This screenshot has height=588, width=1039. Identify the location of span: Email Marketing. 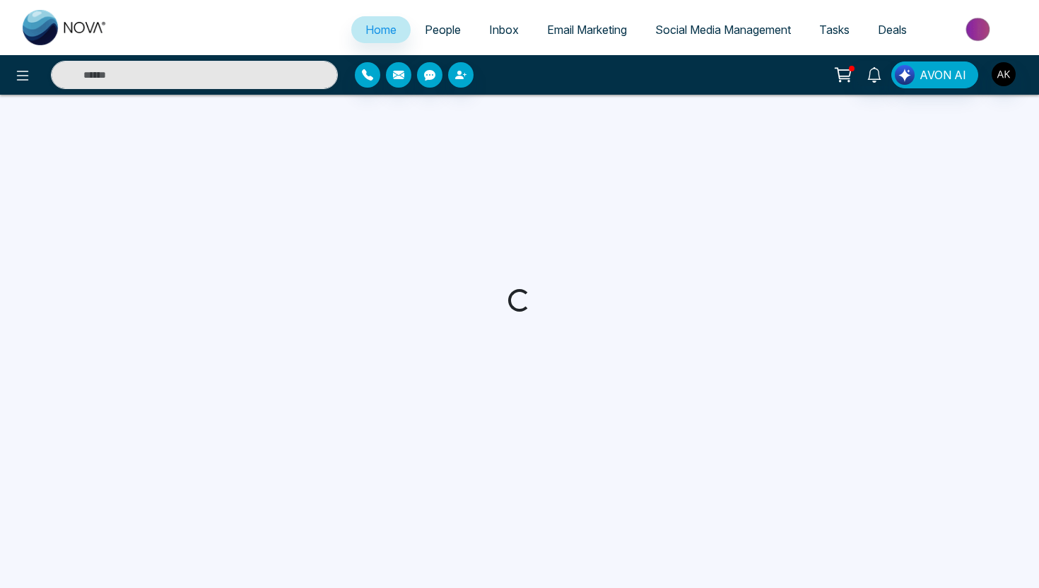
(587, 30).